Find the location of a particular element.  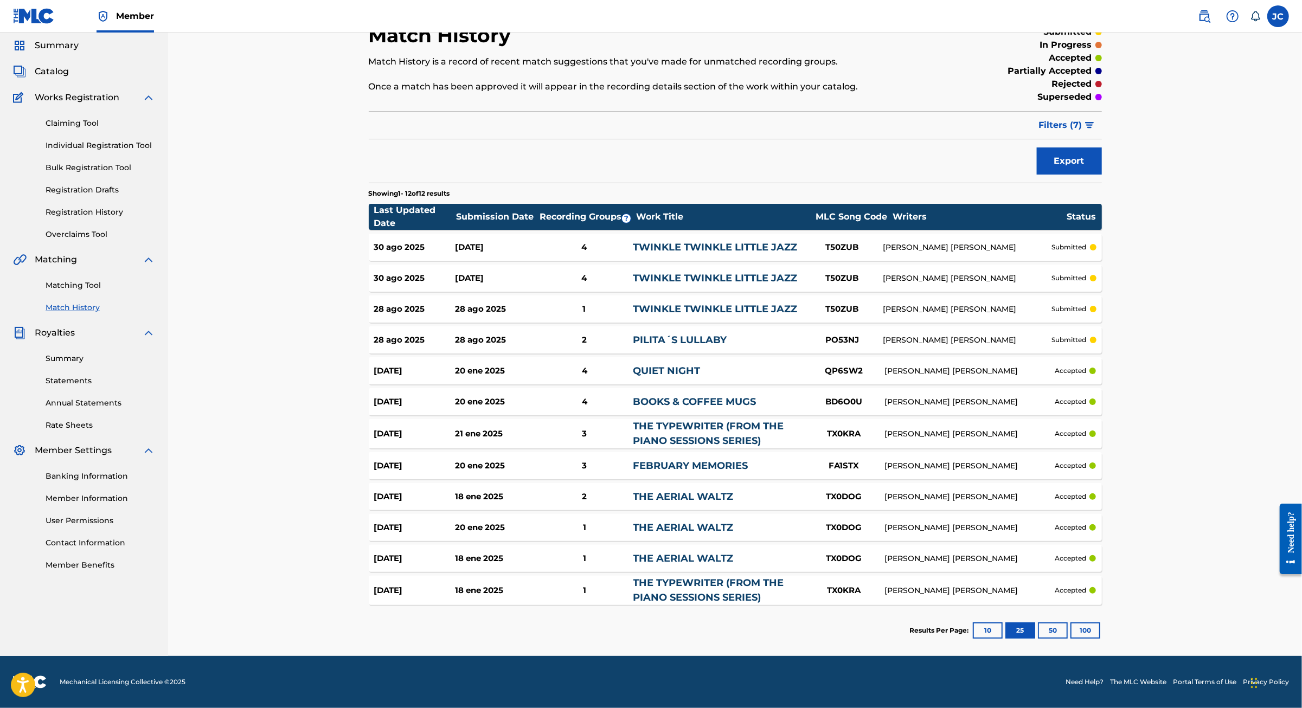

a: Rate Sheets is located at coordinates (100, 425).